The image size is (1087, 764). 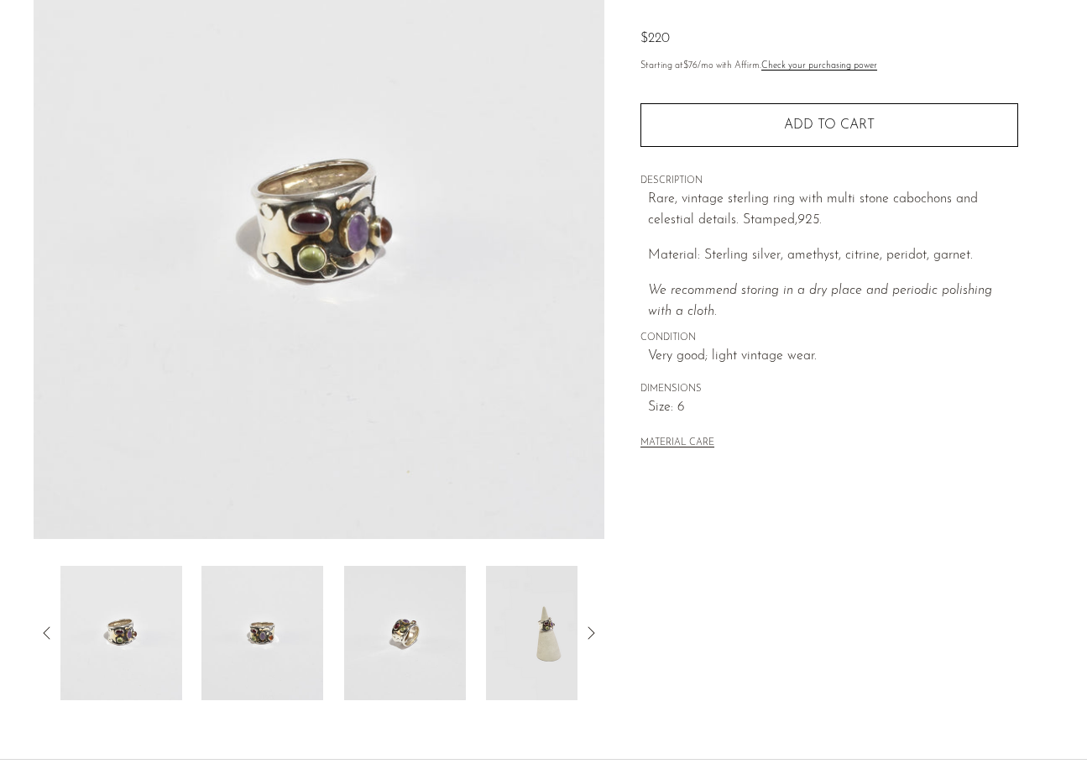 What do you see at coordinates (830, 66) in the screenshot?
I see `p: Starting at /mo with Affirm.` at bounding box center [830, 66].